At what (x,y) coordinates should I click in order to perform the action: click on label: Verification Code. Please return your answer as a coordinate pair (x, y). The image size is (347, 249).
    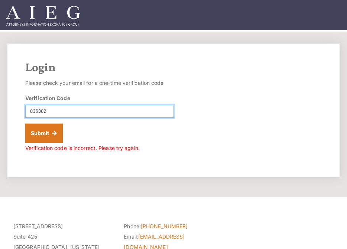
    Looking at the image, I should click on (48, 98).